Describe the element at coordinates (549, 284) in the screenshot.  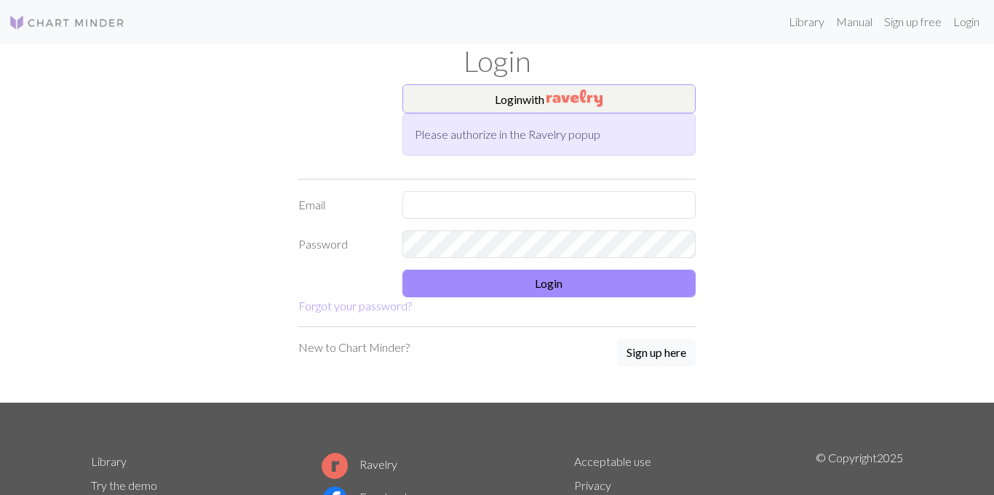
I see `button: Login` at that location.